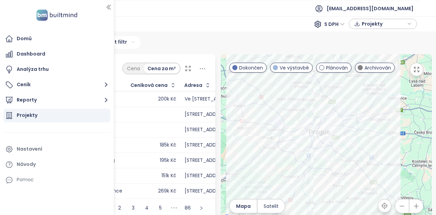  Describe the element at coordinates (243, 206) in the screenshot. I see `span: Mapa` at that location.